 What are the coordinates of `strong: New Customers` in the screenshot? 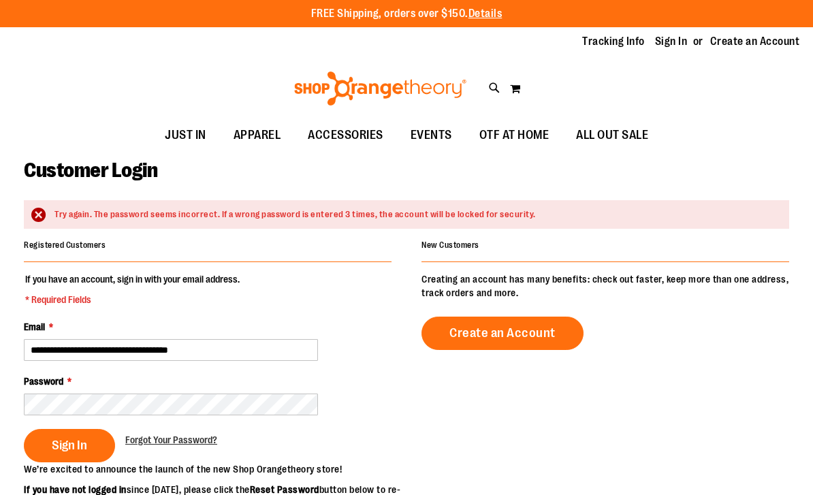 It's located at (450, 245).